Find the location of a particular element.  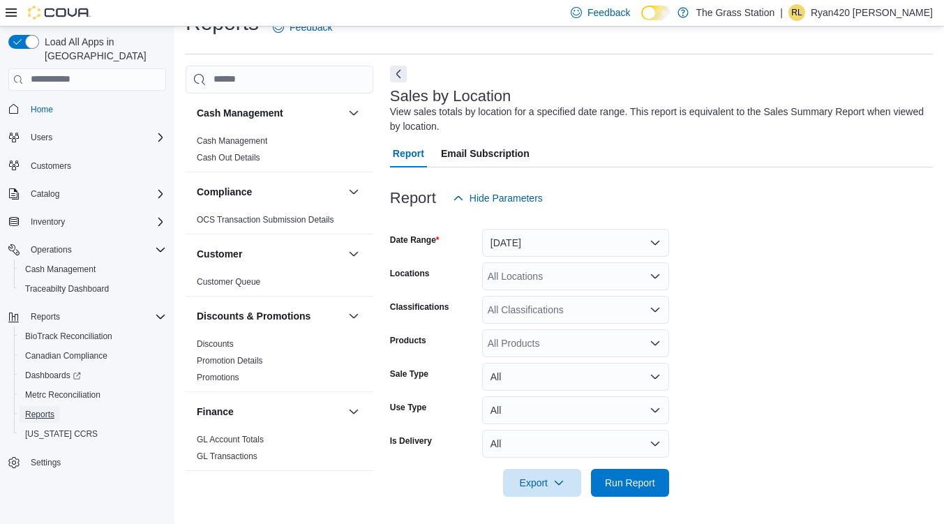

button: Settings is located at coordinates (87, 462).